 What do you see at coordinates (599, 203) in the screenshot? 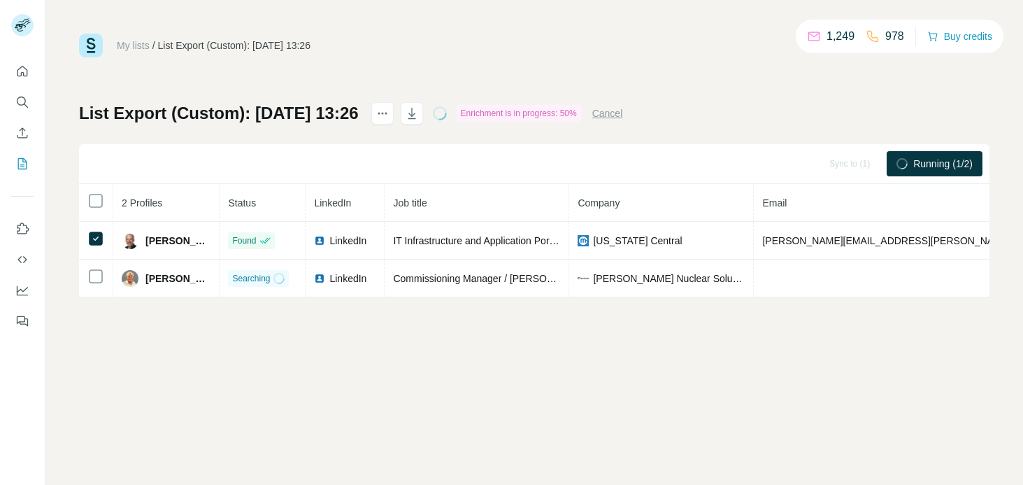
I see `span: Company` at bounding box center [599, 203].